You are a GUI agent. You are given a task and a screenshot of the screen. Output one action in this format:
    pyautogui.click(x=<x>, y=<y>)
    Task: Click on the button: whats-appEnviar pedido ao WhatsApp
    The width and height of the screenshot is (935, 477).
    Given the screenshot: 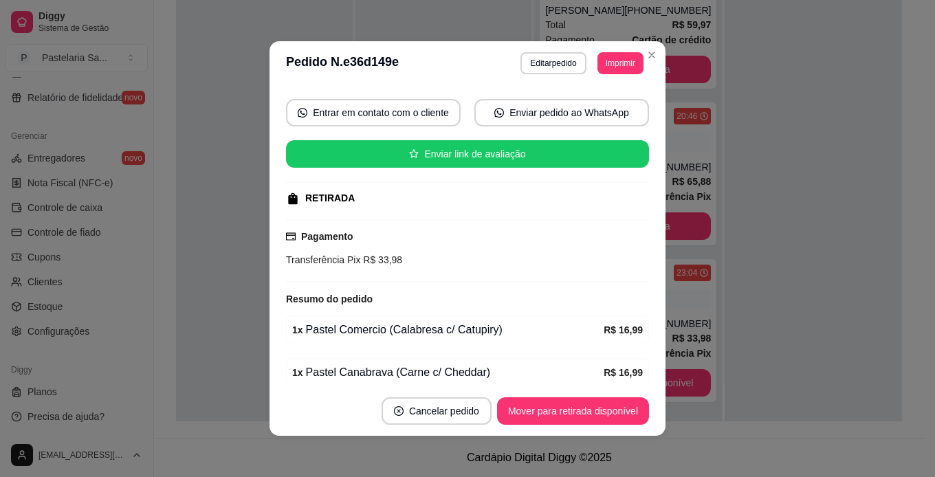 What is the action you would take?
    pyautogui.click(x=562, y=113)
    